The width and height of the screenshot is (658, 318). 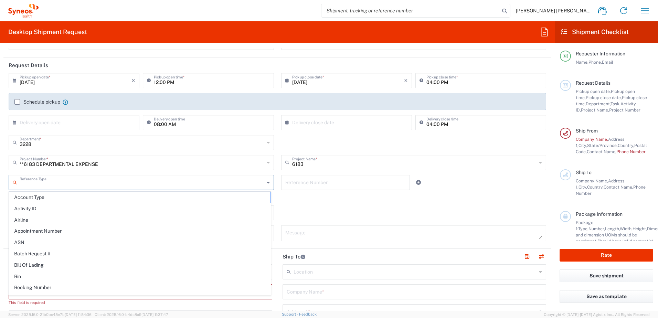 What do you see at coordinates (603, 145) in the screenshot?
I see `span: State/Province,` at bounding box center [603, 145].